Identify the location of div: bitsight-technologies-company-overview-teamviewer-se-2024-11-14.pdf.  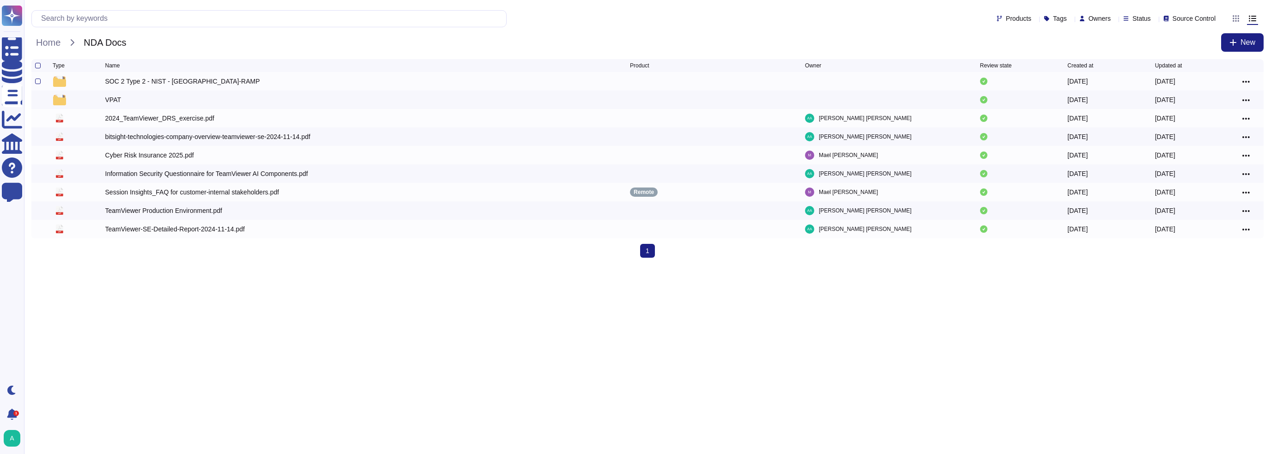
(208, 137).